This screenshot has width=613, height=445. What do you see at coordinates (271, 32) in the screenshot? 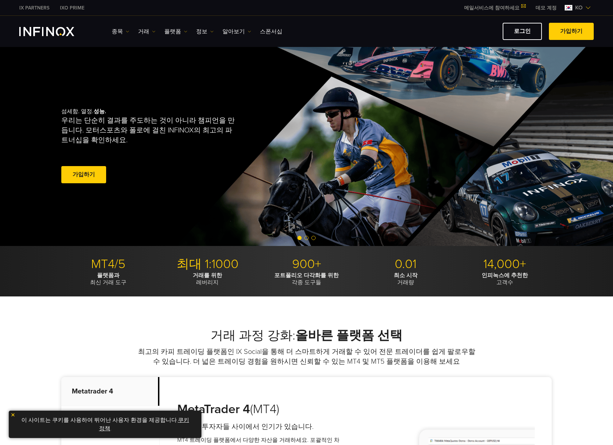
I see `a: 스폰서십` at bounding box center [271, 32].